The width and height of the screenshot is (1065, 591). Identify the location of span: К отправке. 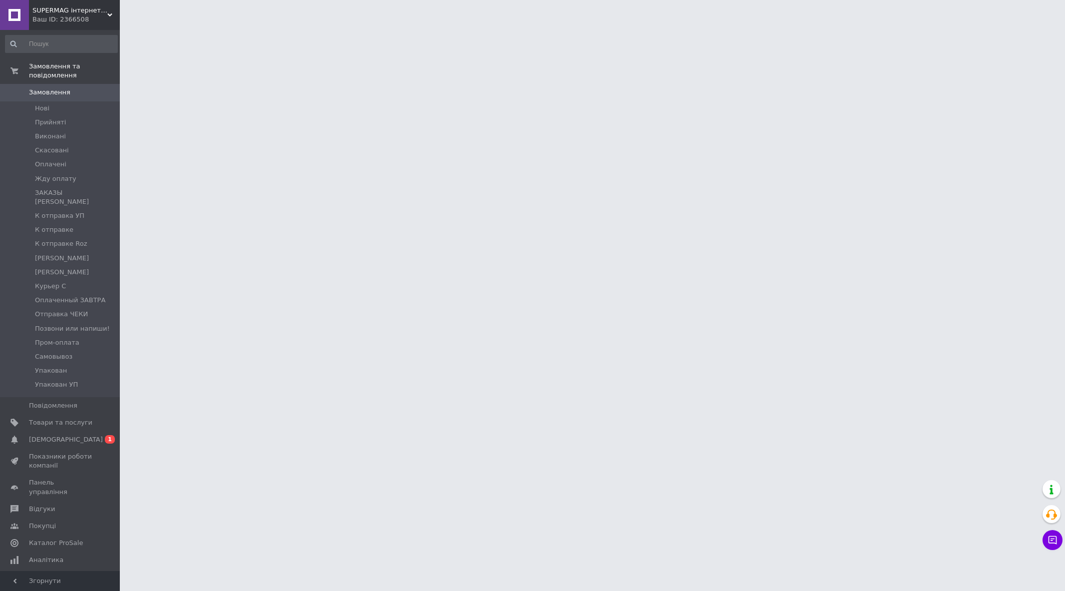
(54, 230).